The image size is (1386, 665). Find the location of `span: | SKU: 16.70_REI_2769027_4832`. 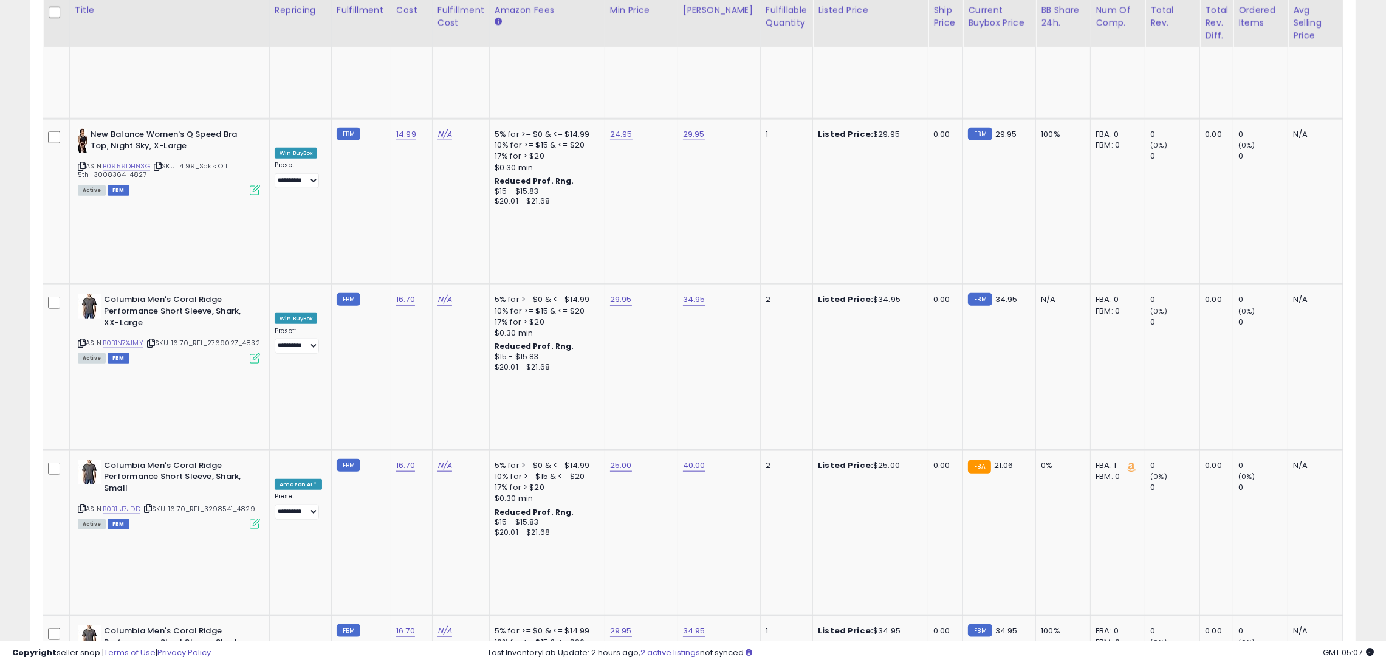

span: | SKU: 16.70_REI_2769027_4832 is located at coordinates (202, 343).